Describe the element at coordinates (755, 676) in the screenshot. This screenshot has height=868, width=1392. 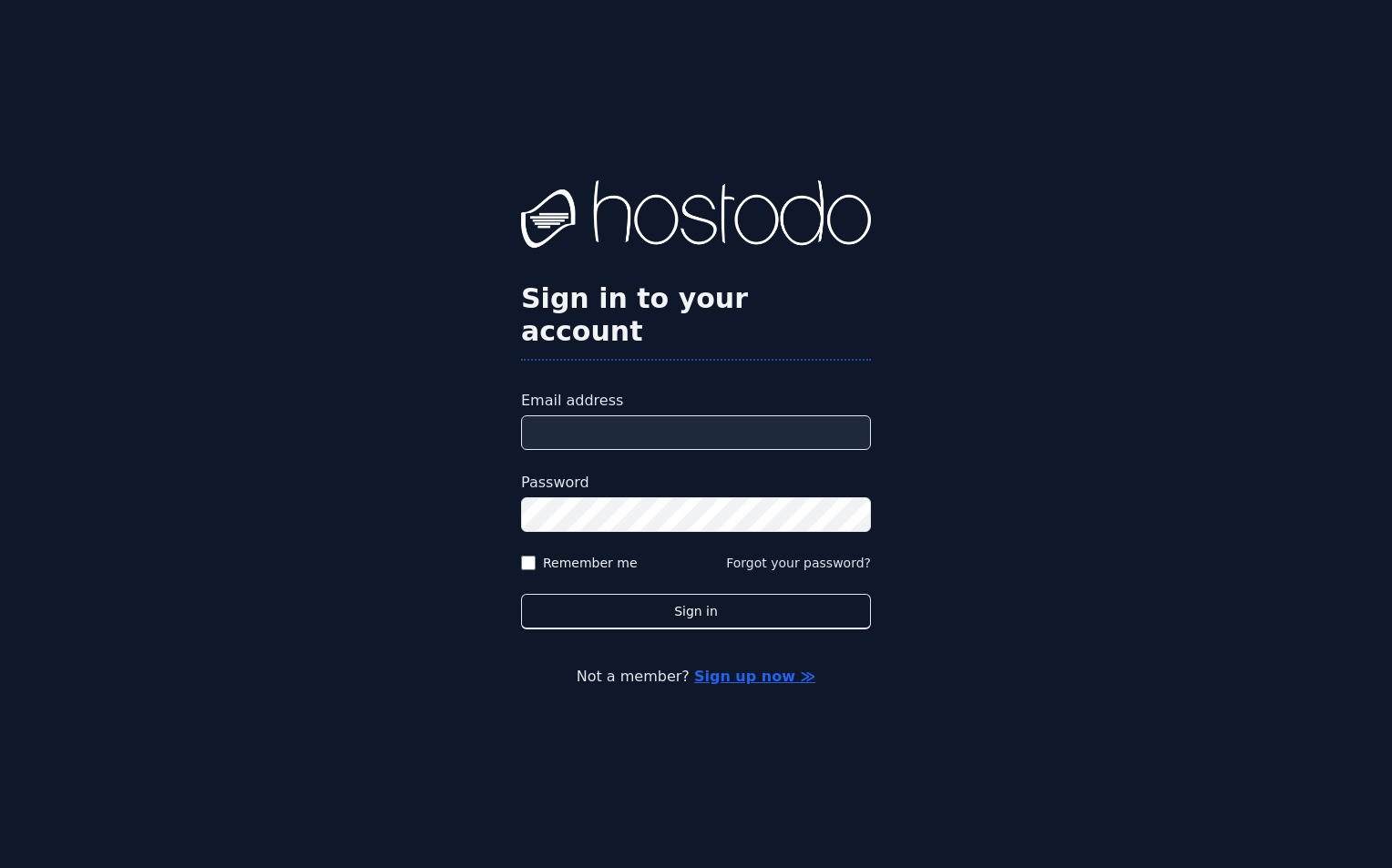
I see `a: Sign up now ≫` at that location.